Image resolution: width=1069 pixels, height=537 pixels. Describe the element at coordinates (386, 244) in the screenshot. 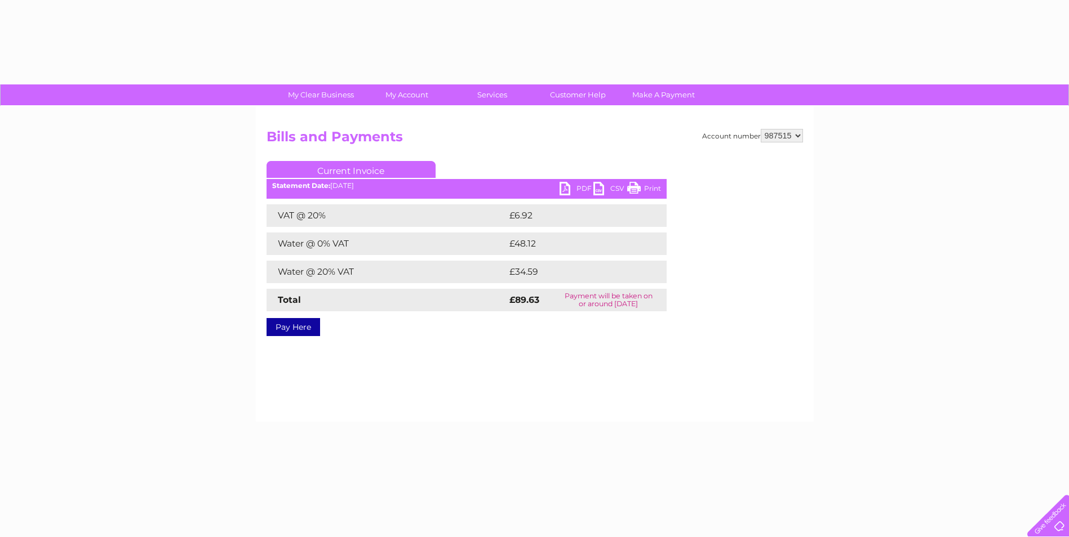

I see `td: Water @ 0% VAT` at that location.